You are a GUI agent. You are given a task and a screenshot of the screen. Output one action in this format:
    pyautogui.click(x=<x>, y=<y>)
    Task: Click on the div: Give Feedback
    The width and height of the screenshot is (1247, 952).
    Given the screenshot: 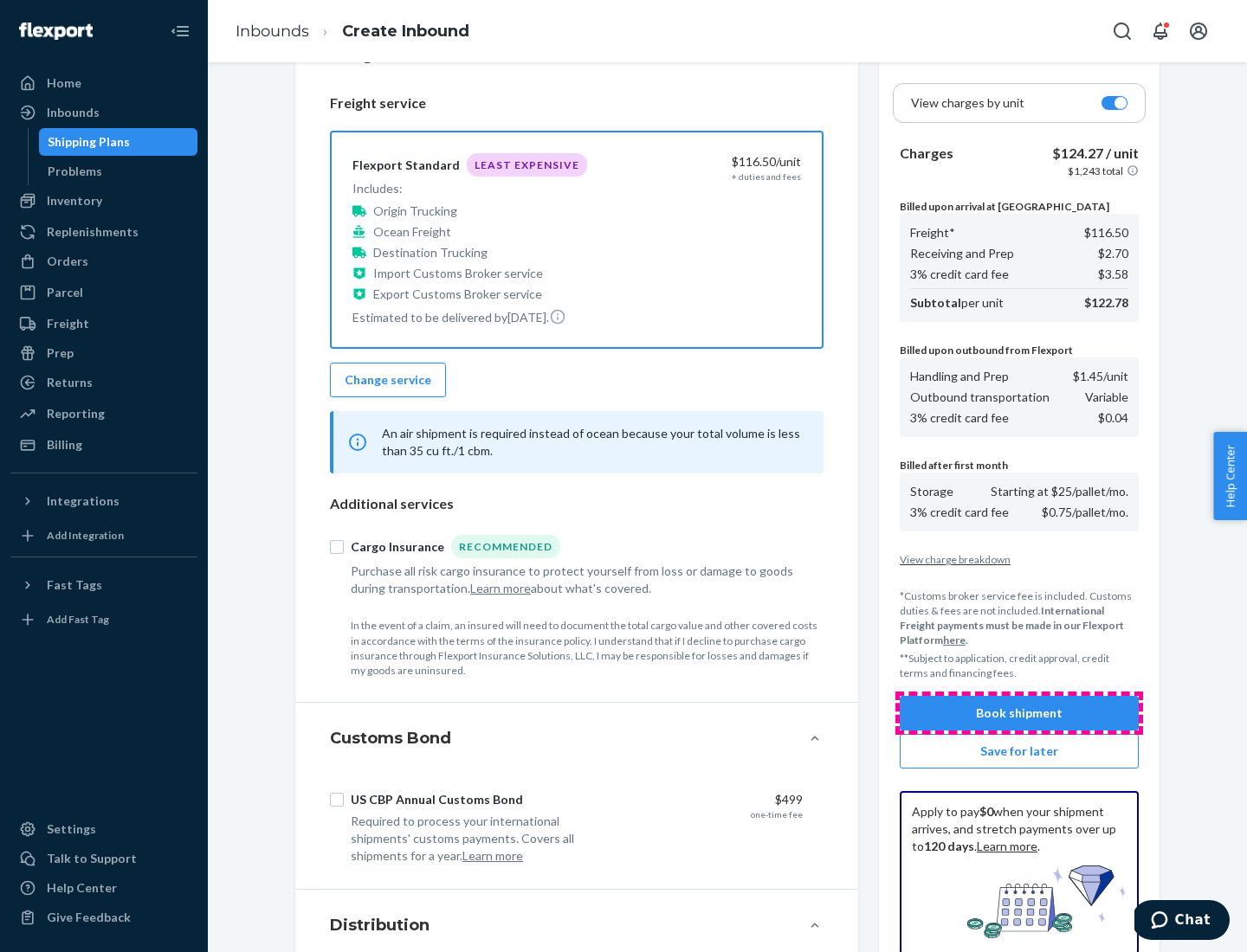 What is the action you would take?
    pyautogui.click(x=88, y=918)
    